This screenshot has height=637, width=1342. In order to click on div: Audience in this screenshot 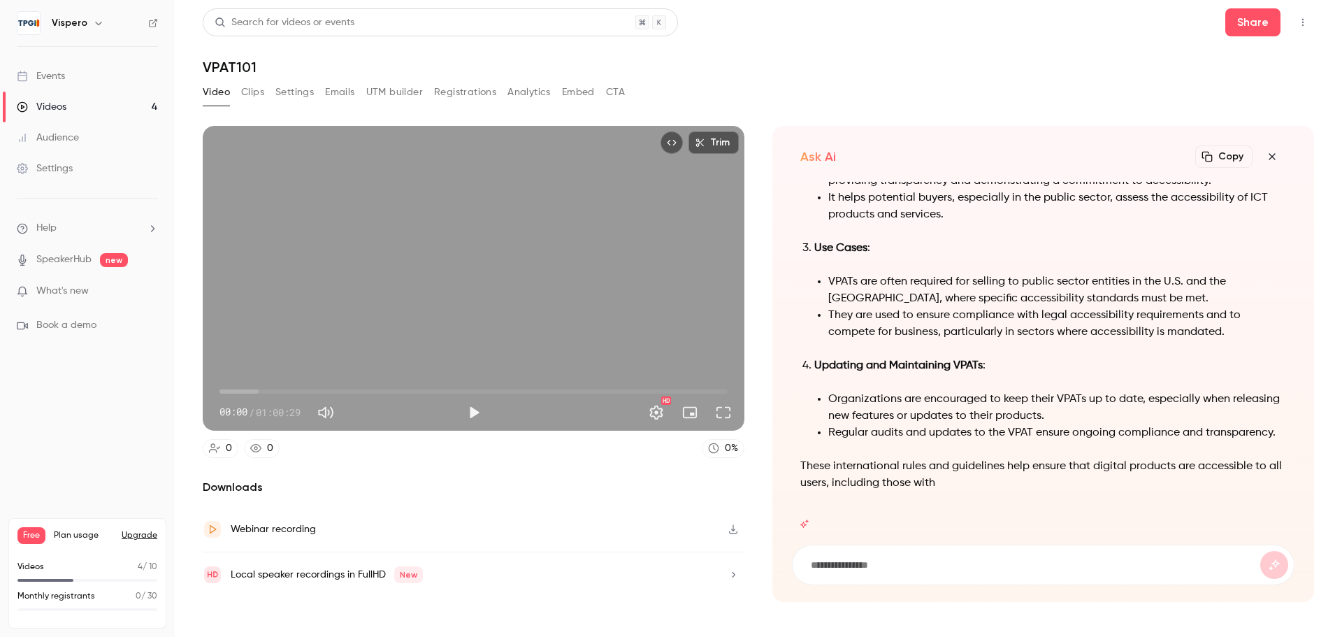, I will do `click(48, 138)`.